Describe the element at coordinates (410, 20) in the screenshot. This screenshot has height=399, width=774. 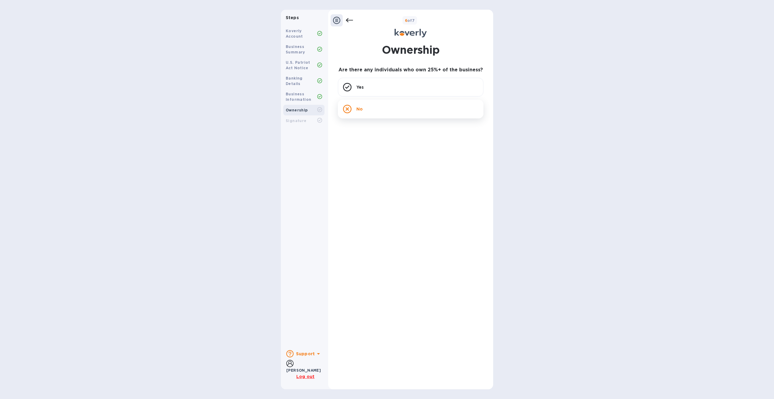
I see `b: of 7` at that location.